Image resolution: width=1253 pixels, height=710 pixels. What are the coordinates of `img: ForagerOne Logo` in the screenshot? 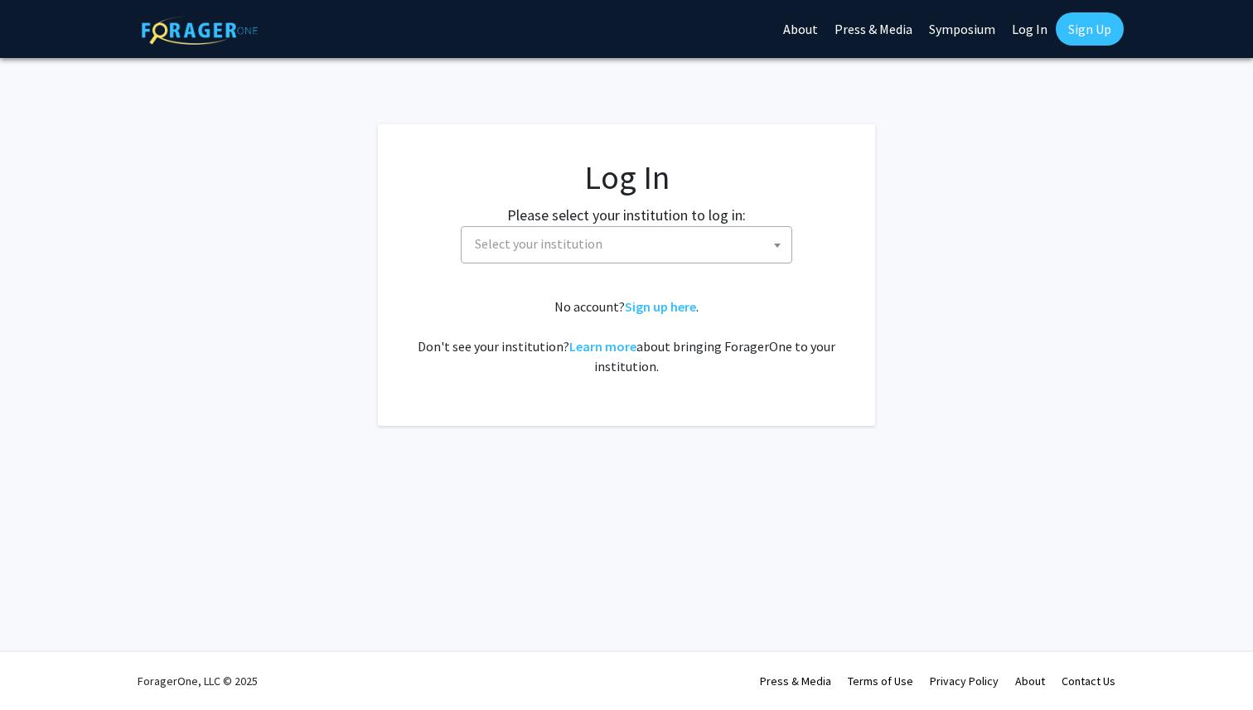 It's located at (200, 30).